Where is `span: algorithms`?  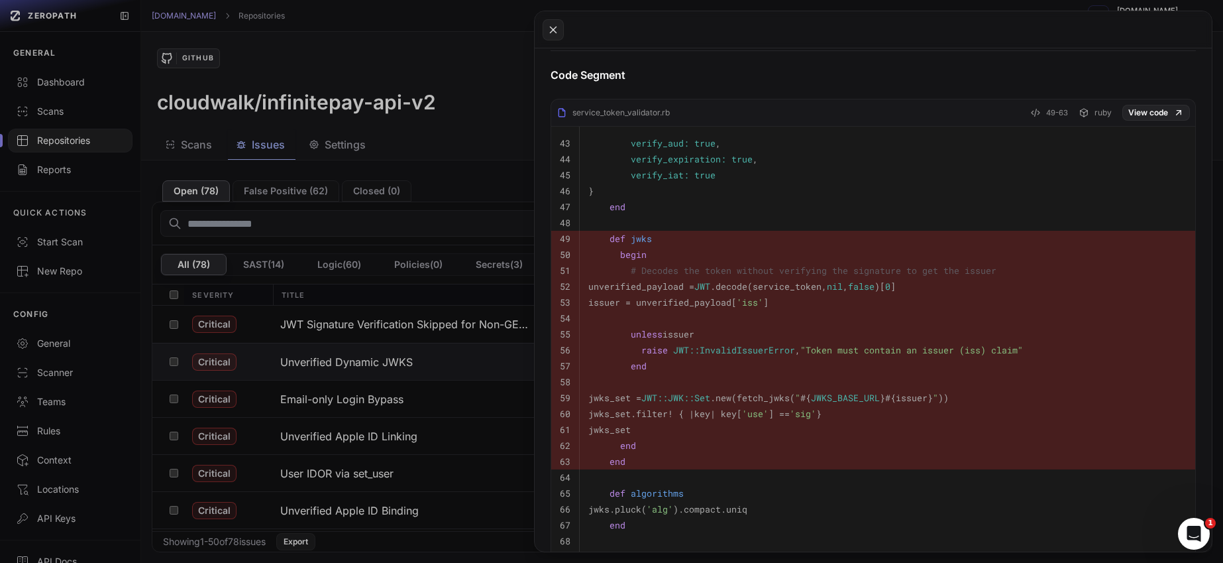 span: algorithms is located at coordinates (657, 493).